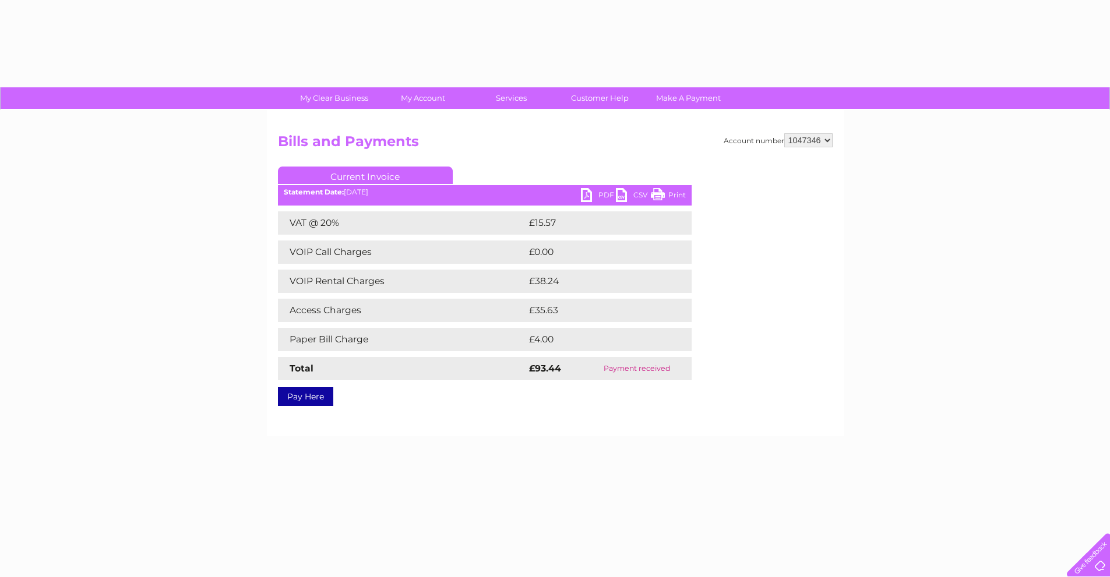  What do you see at coordinates (402, 310) in the screenshot?
I see `td: Access Charges` at bounding box center [402, 310].